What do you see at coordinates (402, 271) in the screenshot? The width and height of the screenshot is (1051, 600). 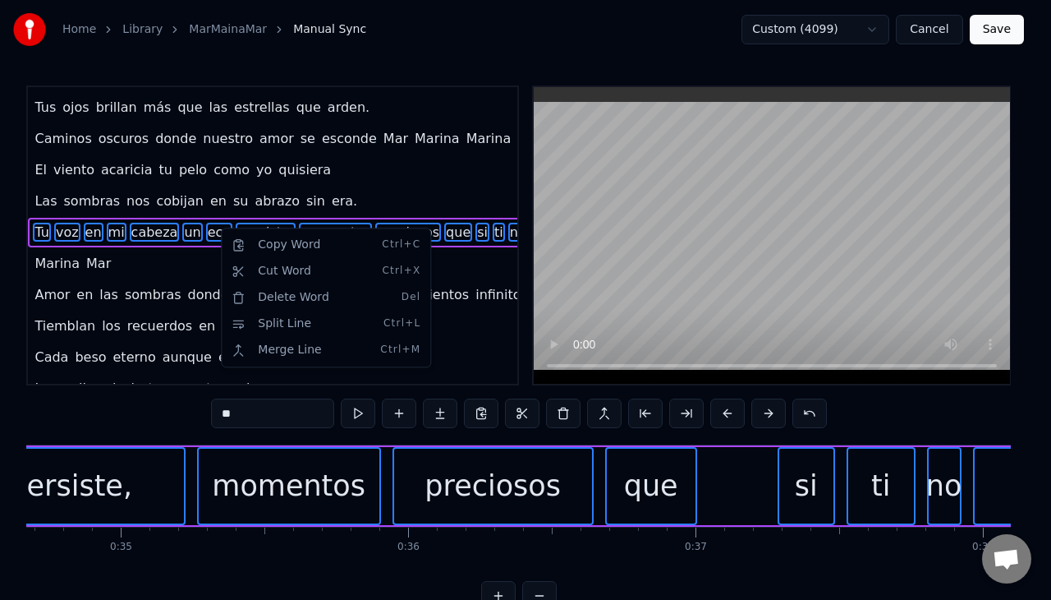 I see `span: Ctrl+X` at bounding box center [402, 271].